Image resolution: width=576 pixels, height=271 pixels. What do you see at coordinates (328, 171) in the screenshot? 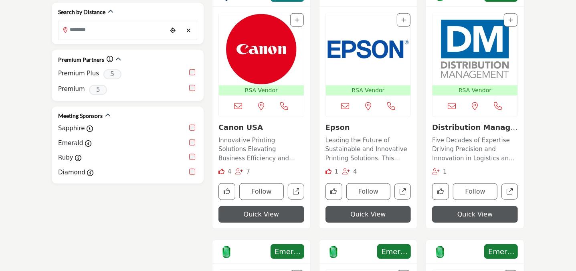
I see `i: Like` at bounding box center [328, 171].